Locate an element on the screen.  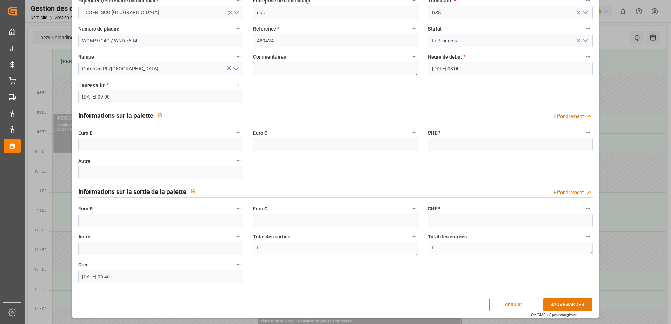
font: Heure de fin is located at coordinates (92, 85).